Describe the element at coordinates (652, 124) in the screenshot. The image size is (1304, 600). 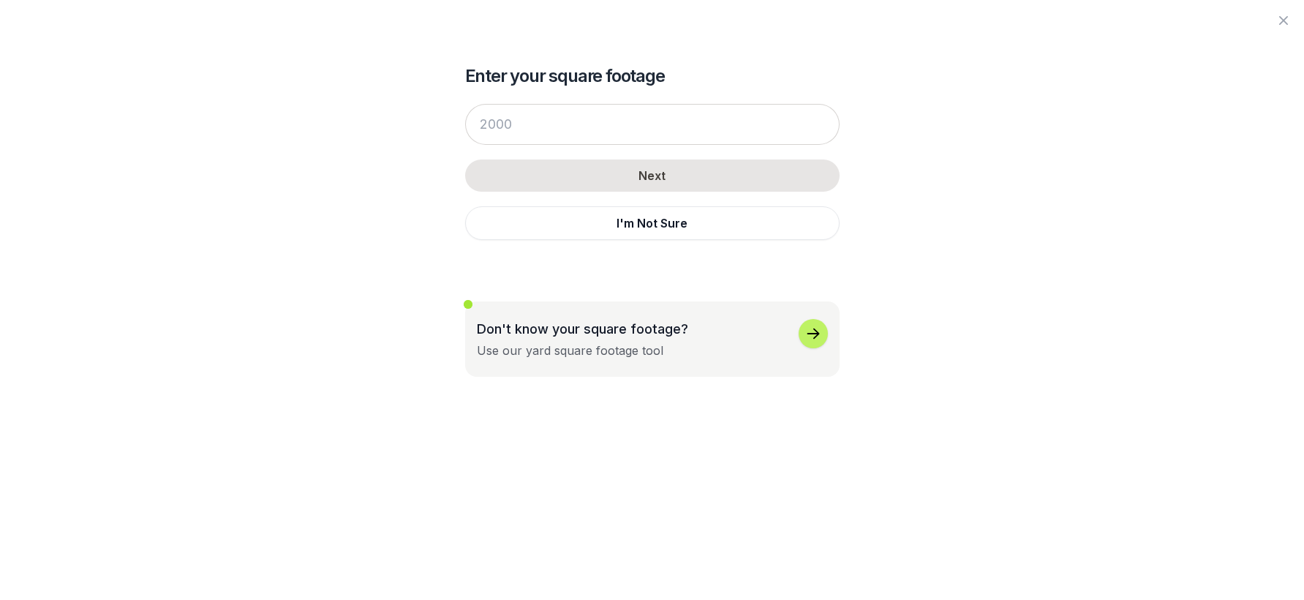
I see `input: 2000` at that location.